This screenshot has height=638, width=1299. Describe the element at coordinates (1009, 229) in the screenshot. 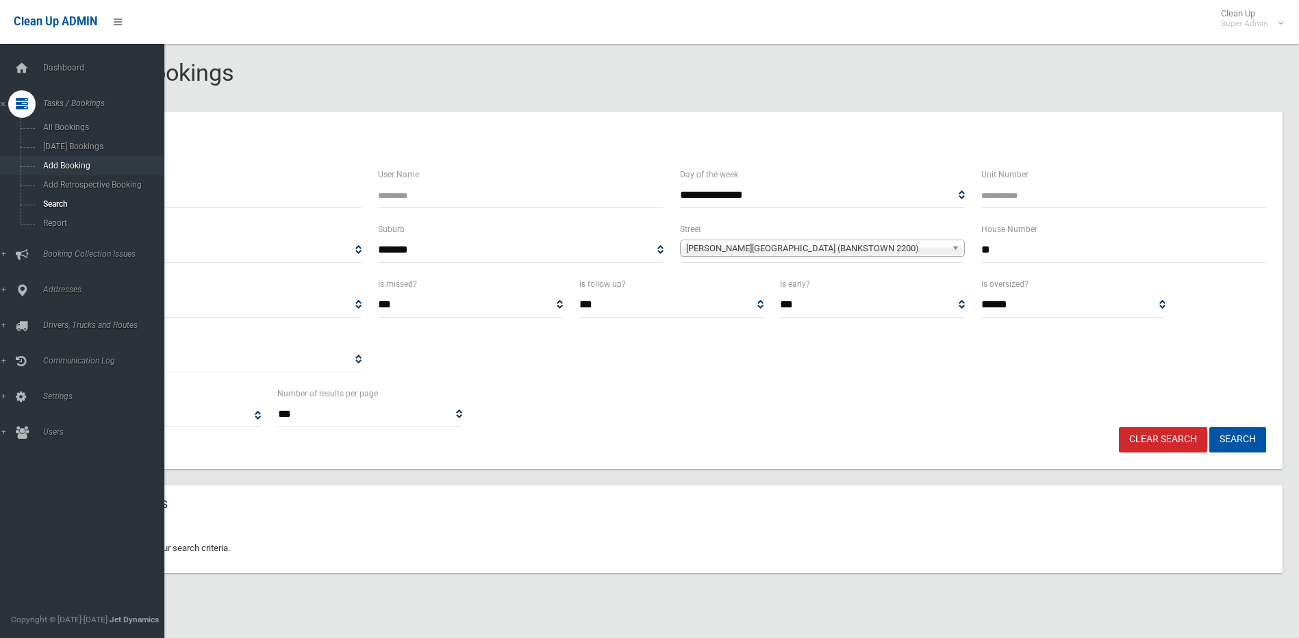

I see `label: House Number` at that location.